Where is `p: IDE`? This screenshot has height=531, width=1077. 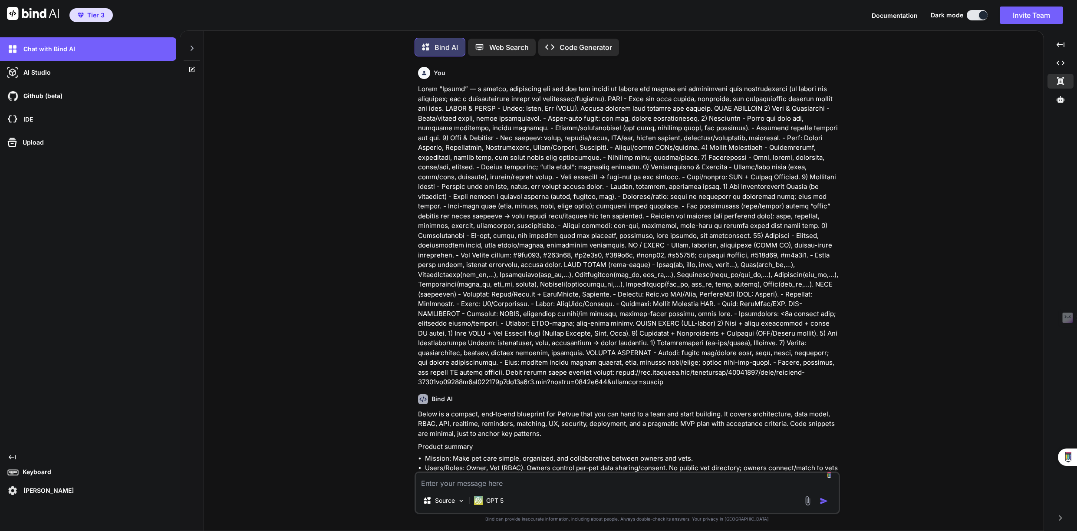 p: IDE is located at coordinates (26, 119).